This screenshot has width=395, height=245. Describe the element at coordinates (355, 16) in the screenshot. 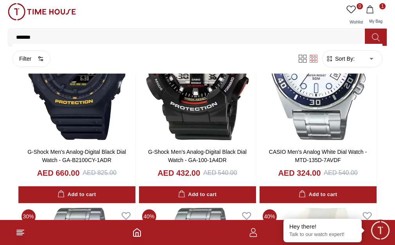

I see `a: 0Wishlist` at that location.